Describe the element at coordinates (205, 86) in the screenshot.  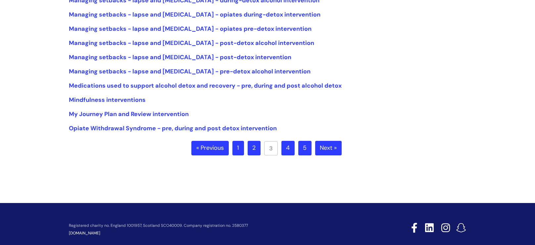
I see `a: Medications used to support alcohol detox and recovery - pre, during and post alcohol detox` at that location.